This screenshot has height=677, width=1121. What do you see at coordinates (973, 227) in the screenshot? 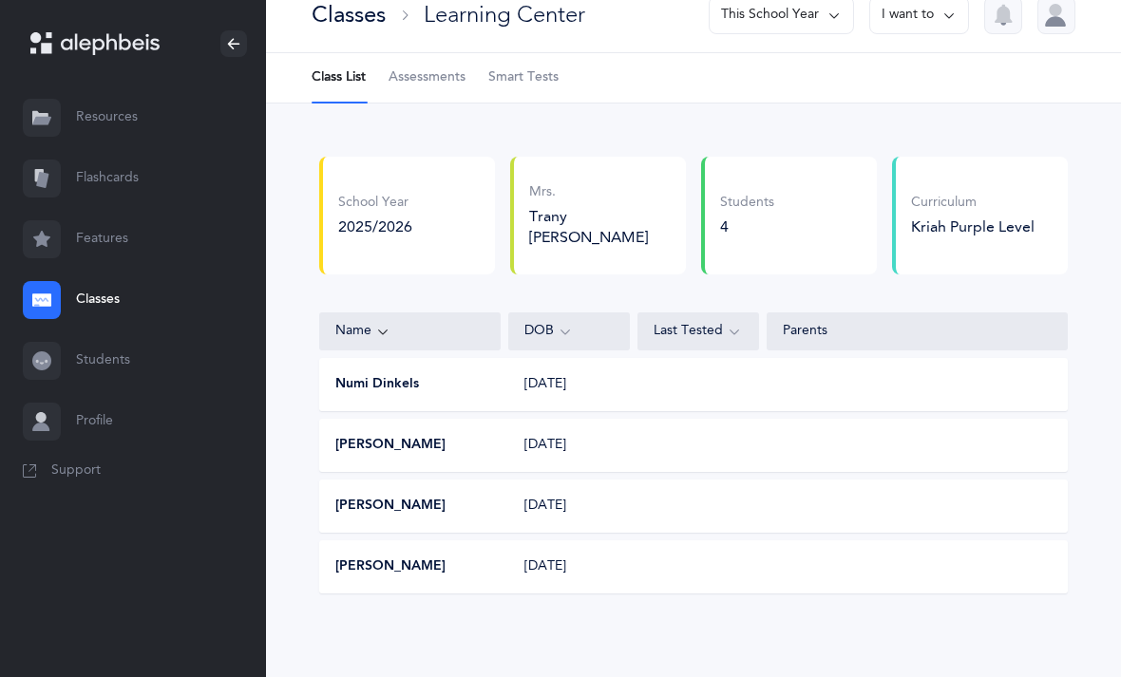
I see `div: Kriah Purple Level` at bounding box center [973, 227].